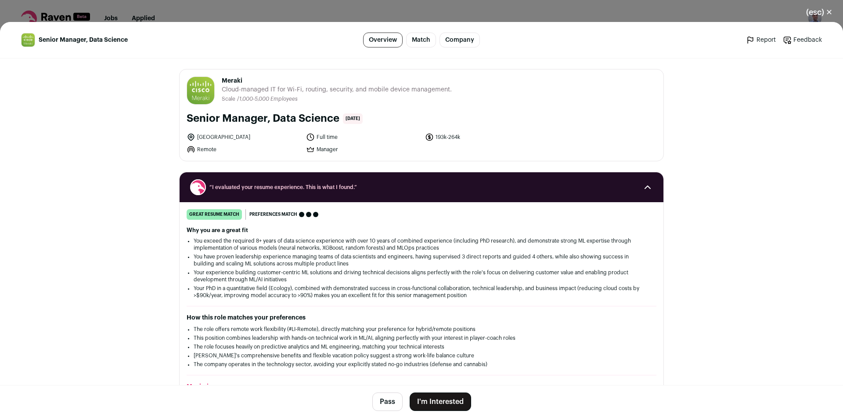 The image size is (843, 418). I want to click on button: Pass, so click(387, 401).